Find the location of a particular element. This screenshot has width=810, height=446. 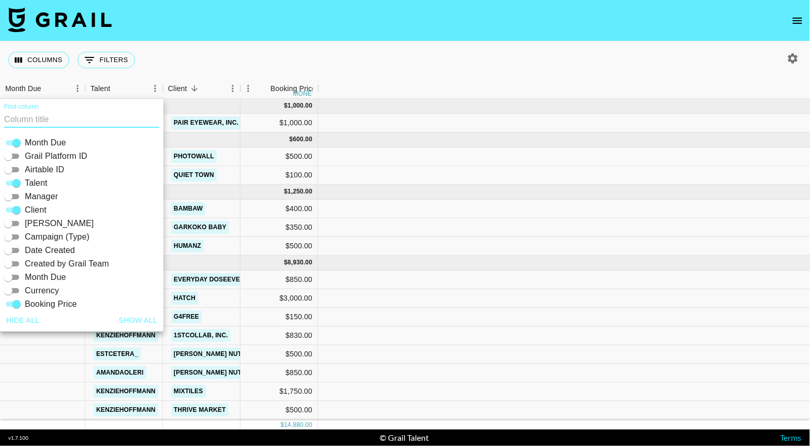

div: v 1.7.100 is located at coordinates (18, 438).